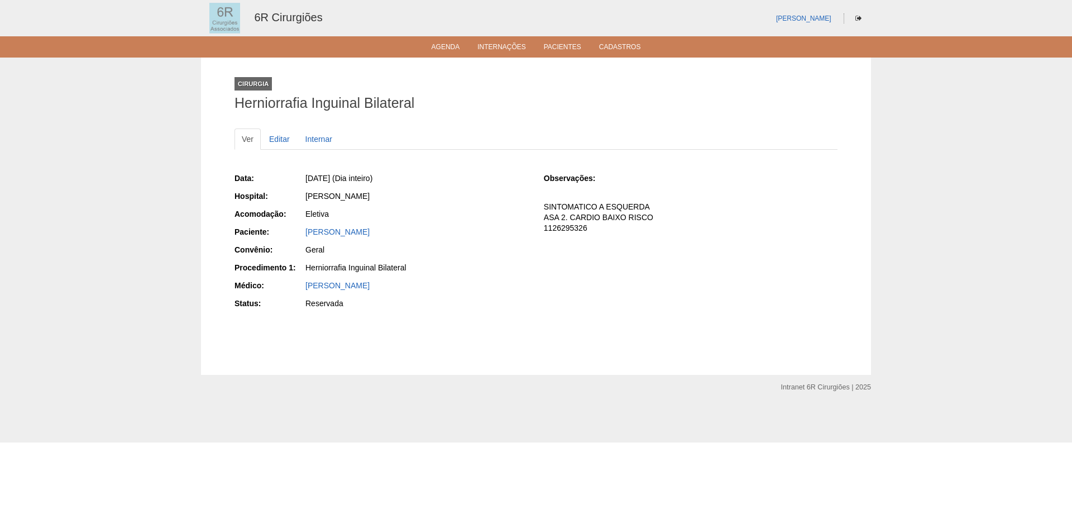 The image size is (1072, 509). Describe the element at coordinates (269, 250) in the screenshot. I see `div: Convênio:` at that location.